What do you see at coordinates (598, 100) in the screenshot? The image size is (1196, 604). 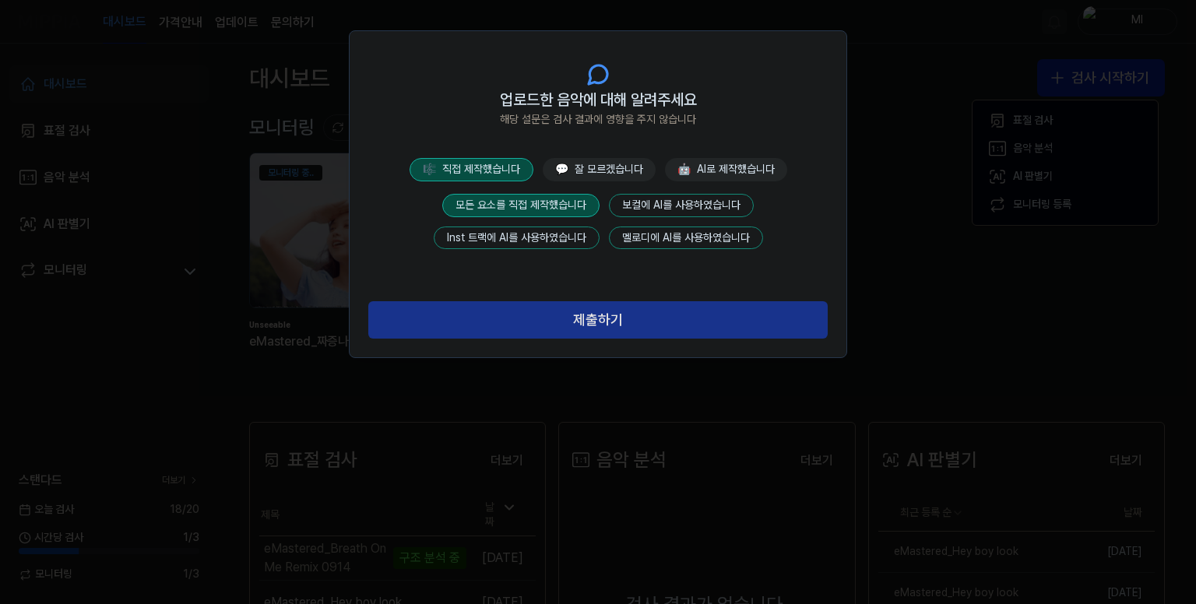 I see `span: 업로드한 음악에 대해 알려주세요` at bounding box center [598, 100].